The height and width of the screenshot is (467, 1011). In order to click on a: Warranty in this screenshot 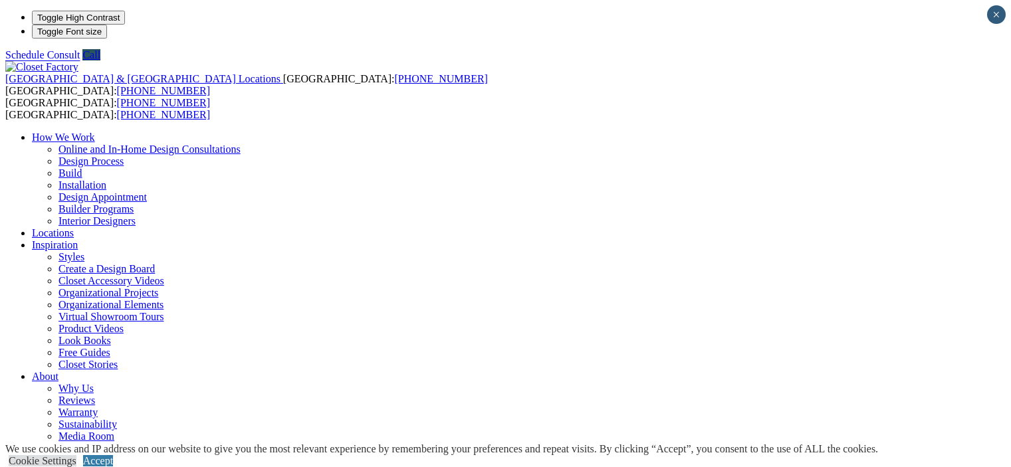, I will do `click(78, 412)`.